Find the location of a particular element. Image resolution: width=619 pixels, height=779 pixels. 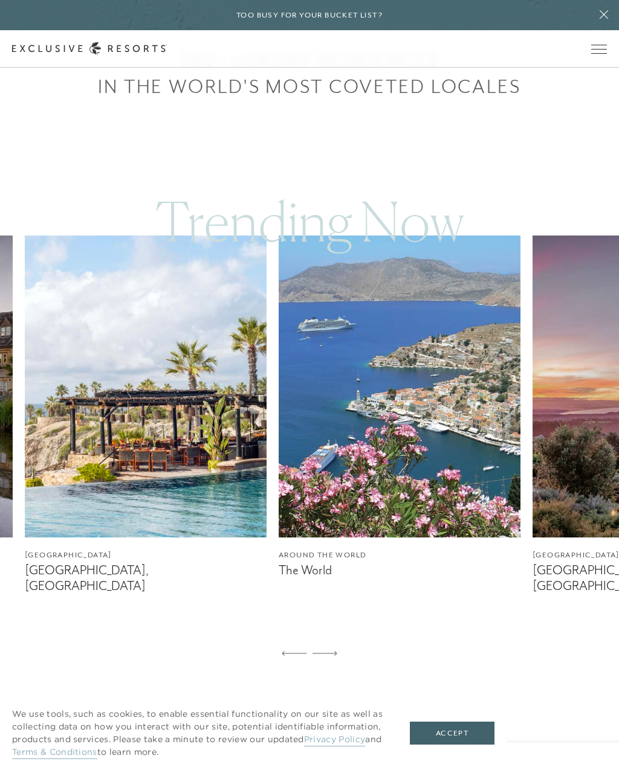

button: Open navigation is located at coordinates (599, 49).